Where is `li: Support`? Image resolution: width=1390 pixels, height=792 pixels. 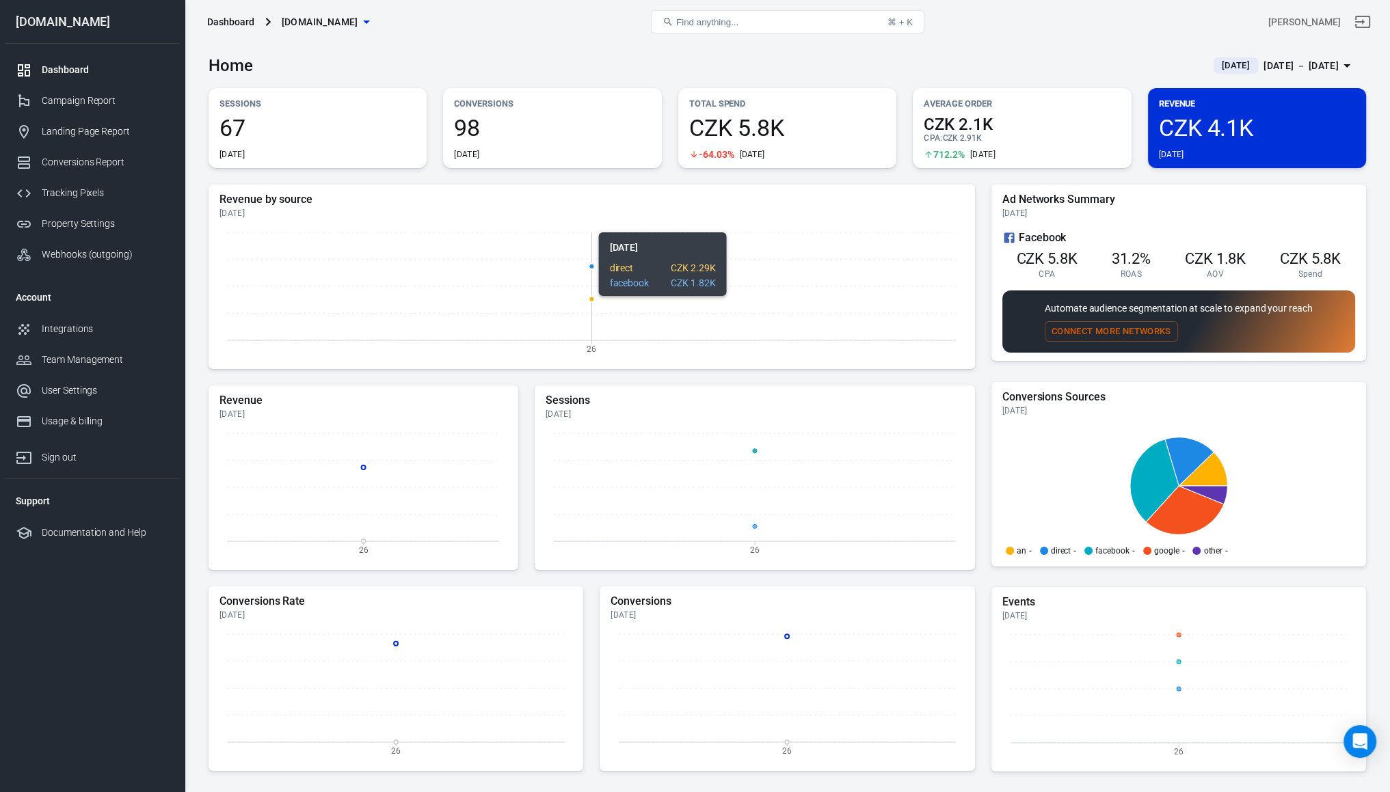 li: Support is located at coordinates (92, 501).